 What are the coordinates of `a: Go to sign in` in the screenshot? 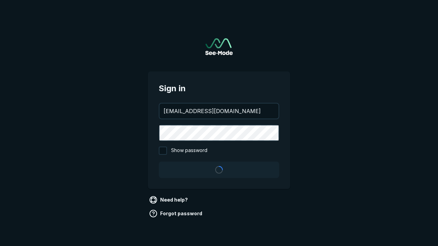 It's located at (219, 46).